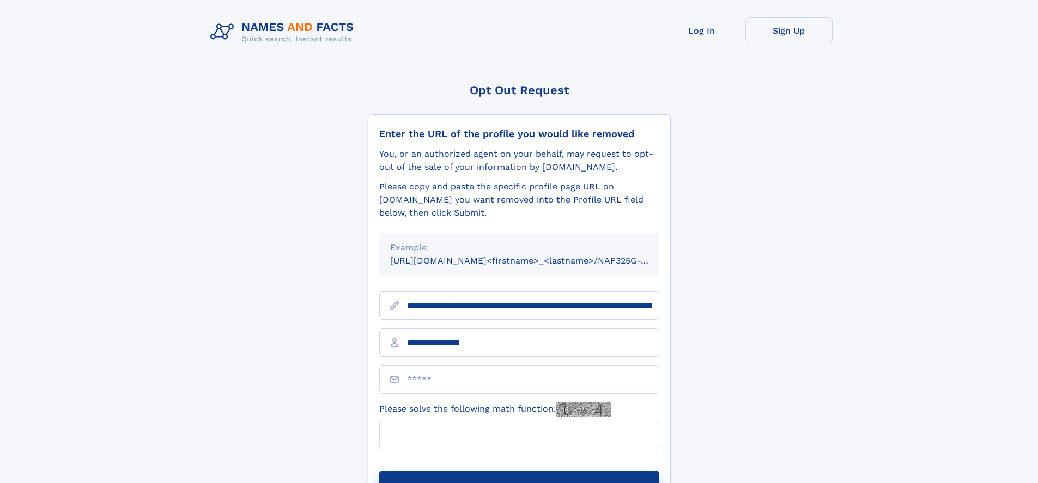 The height and width of the screenshot is (483, 1038). What do you see at coordinates (519, 161) in the screenshot?
I see `div: You, or an authorized agent on your behalf, may request to opt-out of the sale of your informatio...` at bounding box center [519, 161].